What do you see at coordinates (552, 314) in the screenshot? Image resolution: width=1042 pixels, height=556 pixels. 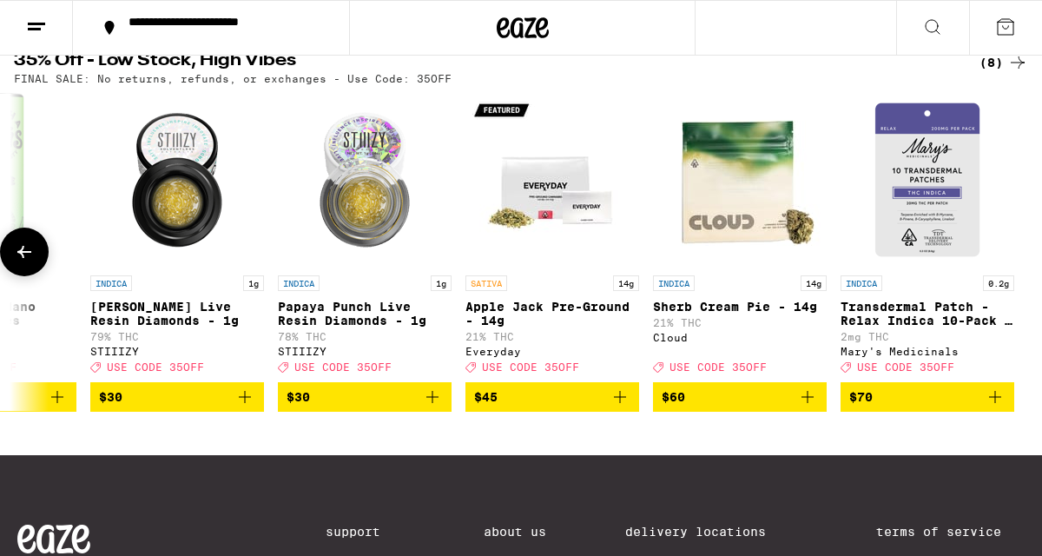 I see `p: Apple Jack Pre-Ground - 14g` at bounding box center [552, 314].